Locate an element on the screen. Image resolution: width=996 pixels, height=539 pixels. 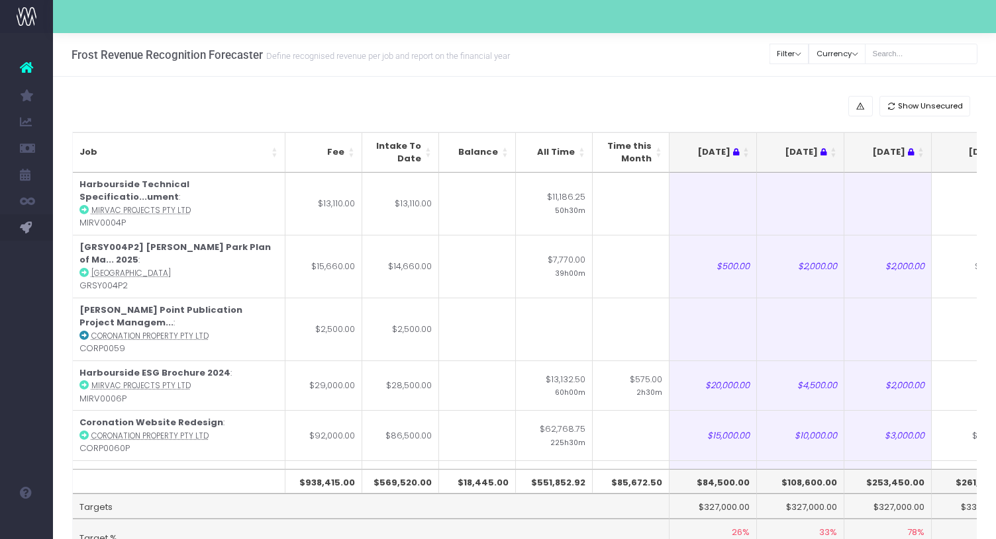
td: $14,660.00 is located at coordinates (400, 266).